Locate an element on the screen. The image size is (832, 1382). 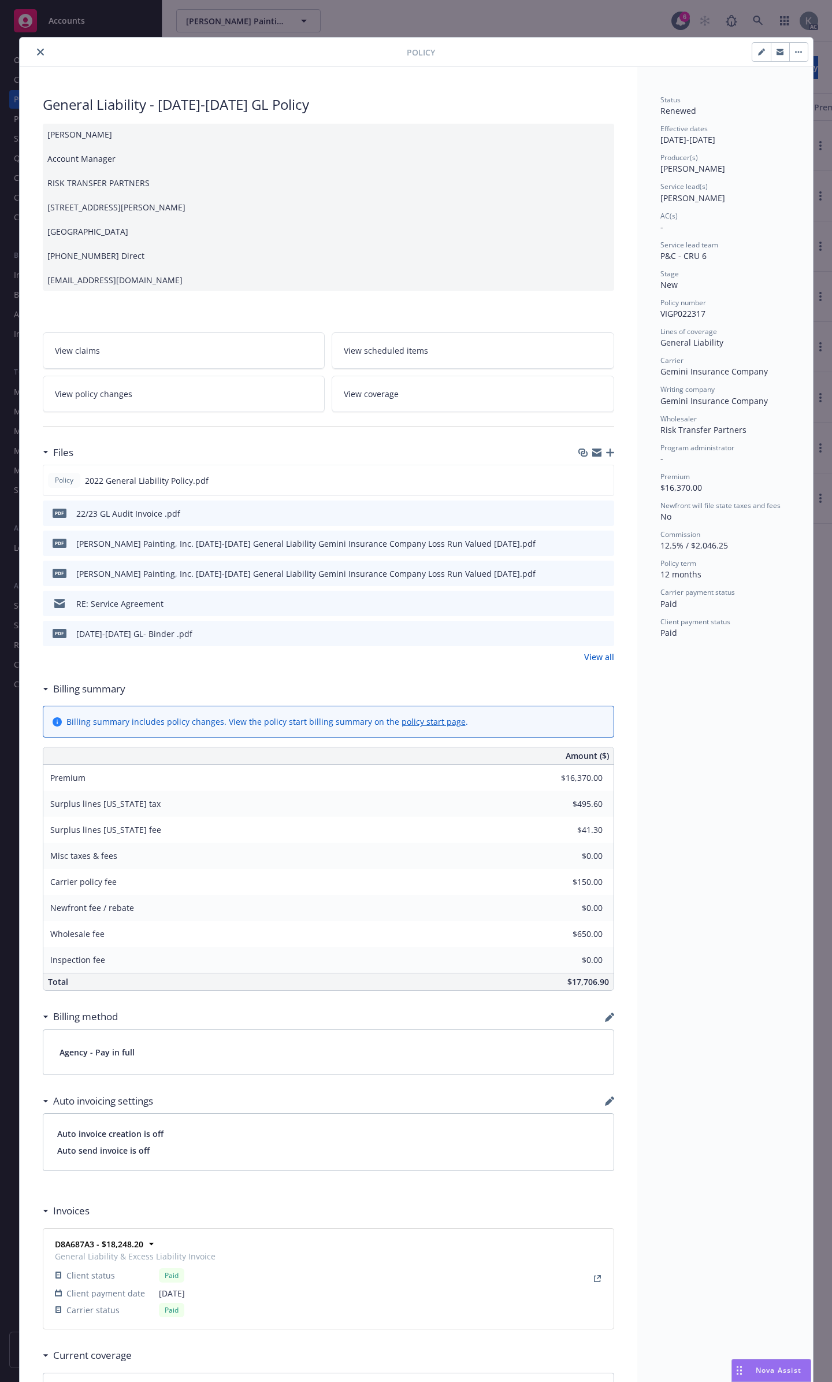
span: $17,706.90 is located at coordinates (588, 981).